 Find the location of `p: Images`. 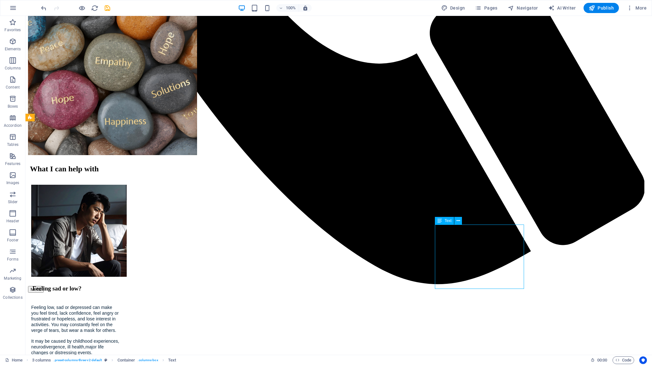

p: Images is located at coordinates (13, 183).